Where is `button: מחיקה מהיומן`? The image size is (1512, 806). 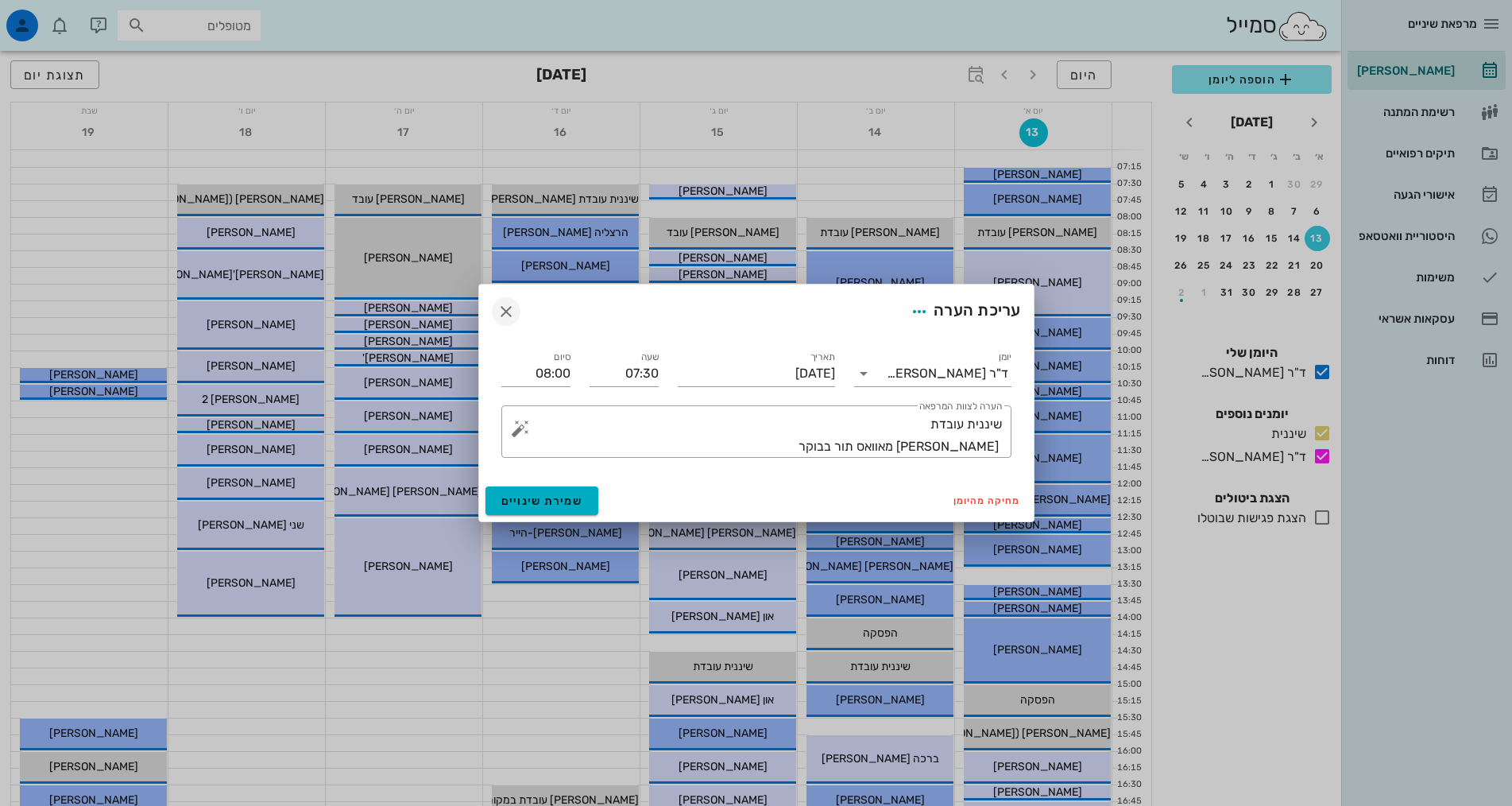
button: מחיקה מהיומן is located at coordinates (987, 500).